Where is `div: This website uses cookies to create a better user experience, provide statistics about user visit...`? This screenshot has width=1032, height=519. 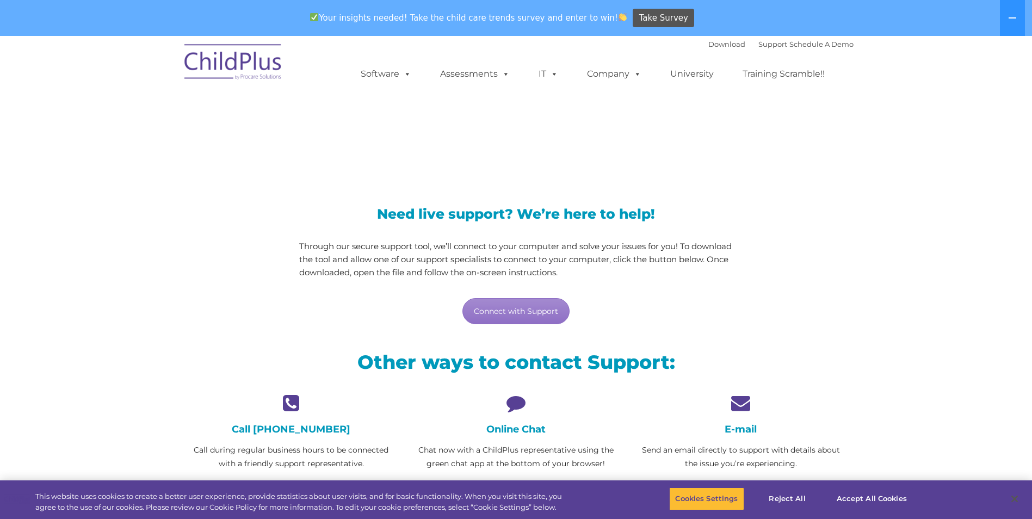 div: This website uses cookies to create a better user experience, provide statistics about user visit... is located at coordinates (301, 502).